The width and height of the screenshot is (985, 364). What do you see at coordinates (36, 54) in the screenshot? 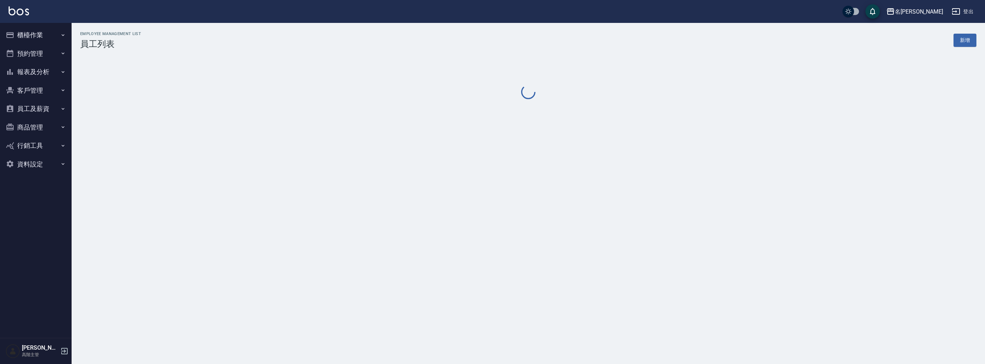
I see `button: 預約管理` at bounding box center [36, 54].